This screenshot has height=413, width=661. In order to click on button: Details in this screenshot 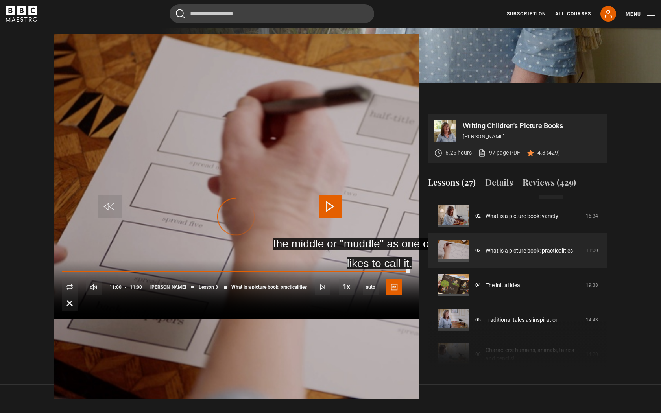, I will do `click(499, 184)`.